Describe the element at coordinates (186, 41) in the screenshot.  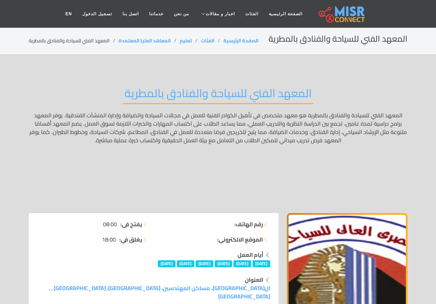
I see `a: تعليم` at that location.